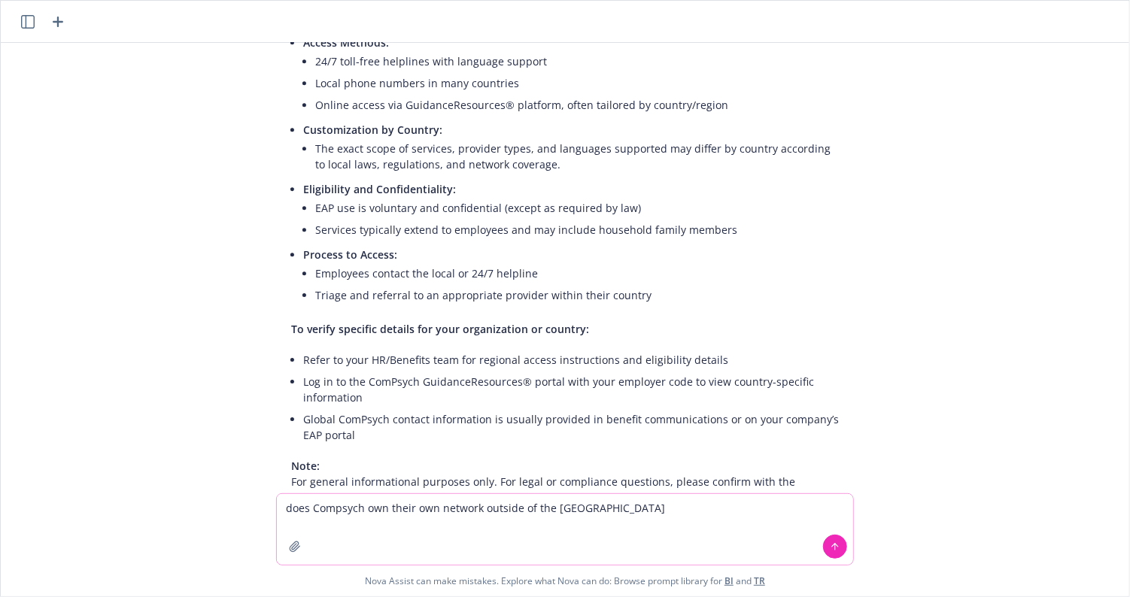 This screenshot has height=597, width=1130. Describe the element at coordinates (372, 129) in the screenshot. I see `span: Customization by Country:` at that location.